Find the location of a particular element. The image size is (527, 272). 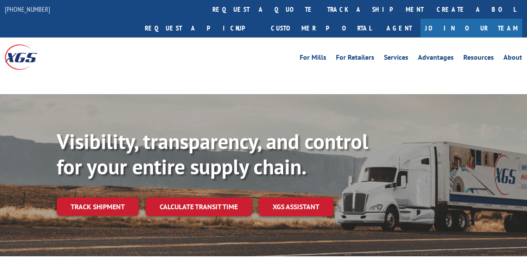

a: Join Our Team is located at coordinates (471, 28).